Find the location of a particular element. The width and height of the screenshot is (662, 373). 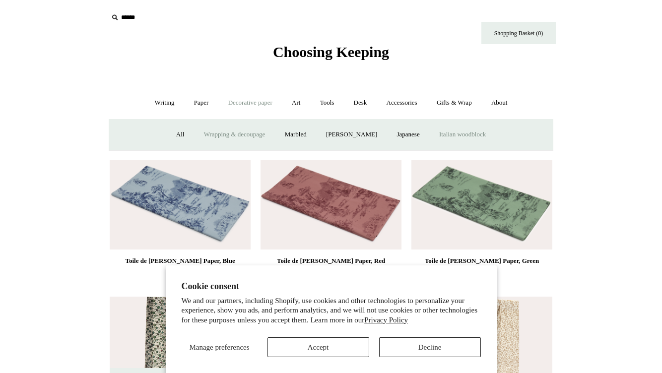

a: Tools is located at coordinates (327, 103).